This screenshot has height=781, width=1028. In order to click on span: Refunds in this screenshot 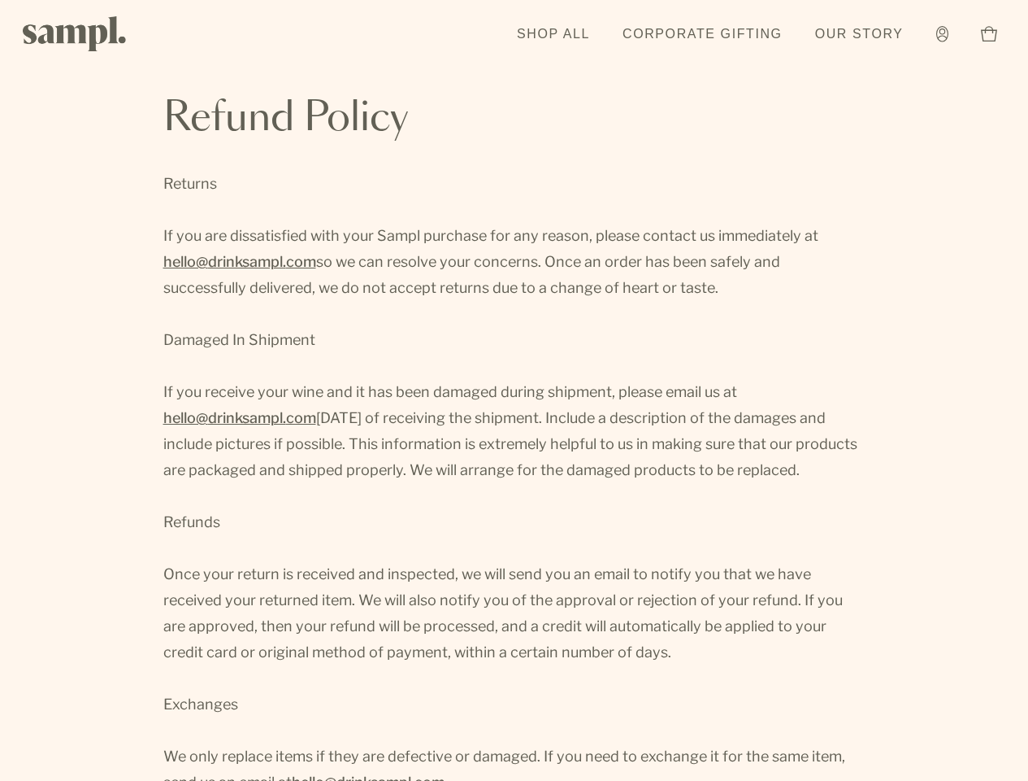, I will do `click(192, 521)`.